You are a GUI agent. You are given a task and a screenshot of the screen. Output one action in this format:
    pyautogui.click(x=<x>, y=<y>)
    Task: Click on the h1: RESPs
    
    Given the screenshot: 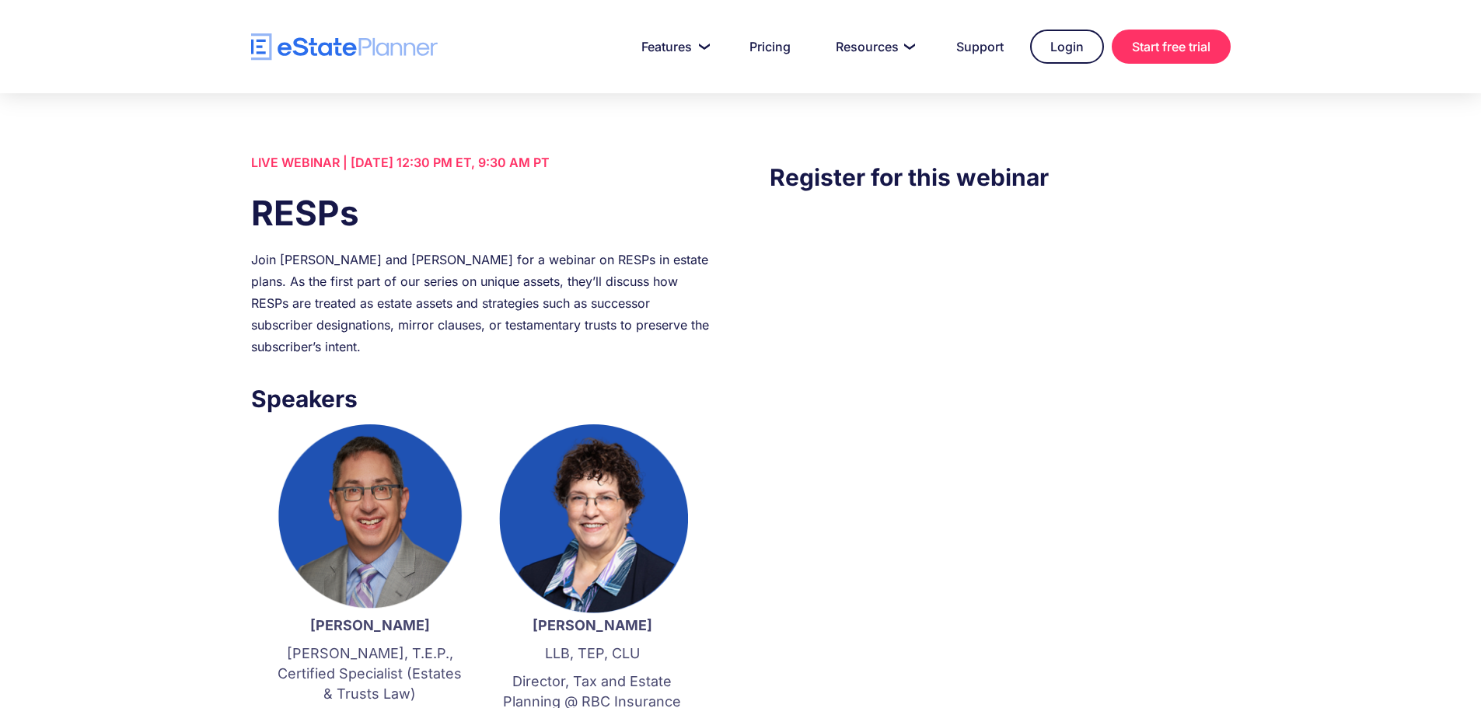 What is the action you would take?
    pyautogui.click(x=481, y=213)
    